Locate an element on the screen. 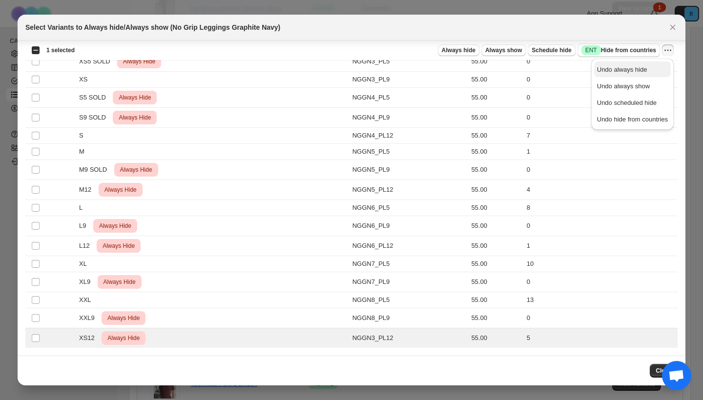 Image resolution: width=703 pixels, height=400 pixels. td: NGGN7_PL9 is located at coordinates (409, 282).